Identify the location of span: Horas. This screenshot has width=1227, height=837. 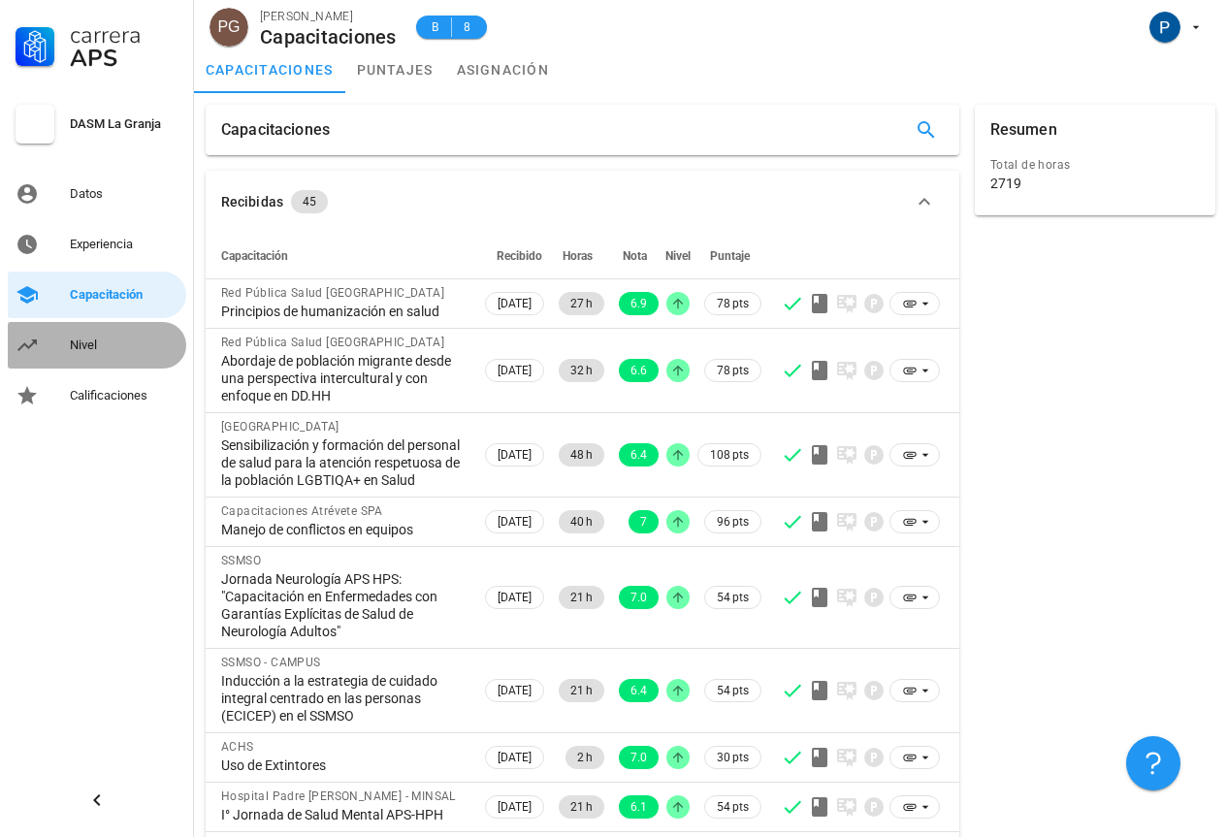
(577, 256).